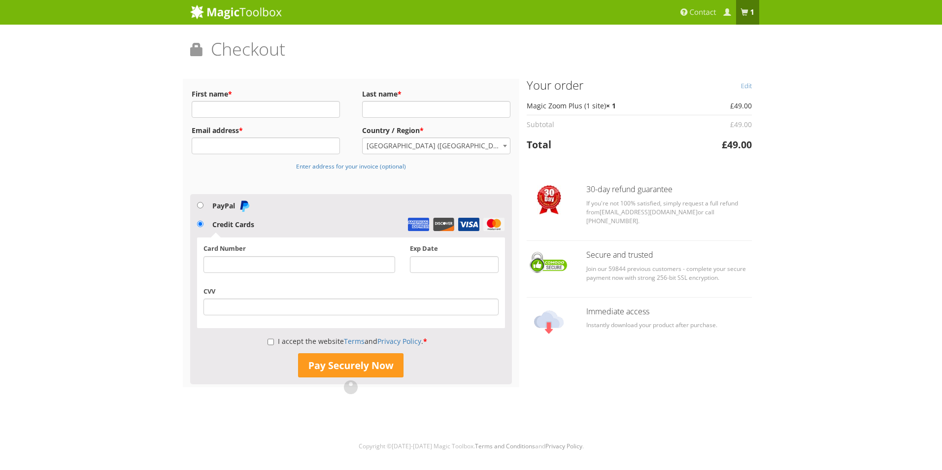 This screenshot has width=942, height=470. Describe the element at coordinates (236, 12) in the screenshot. I see `img: MagicToolbox.com - Image tools for your website` at that location.